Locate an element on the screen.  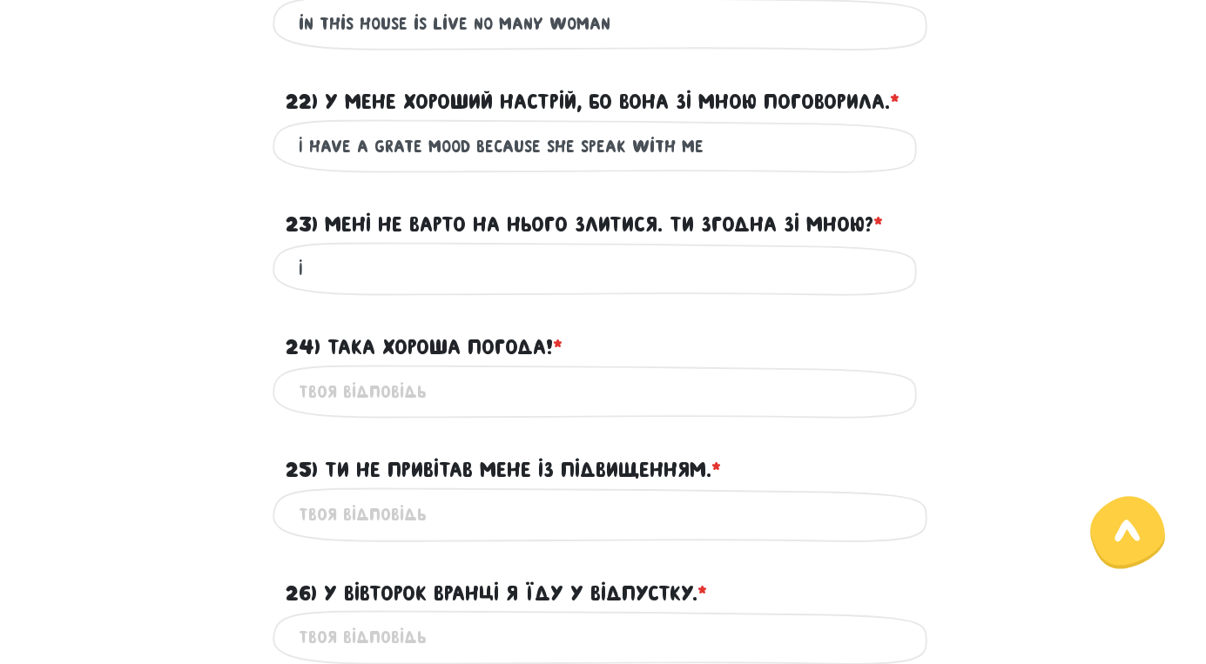
label: 26) У вівторок вранці я їду у відпустку. is located at coordinates (496, 594).